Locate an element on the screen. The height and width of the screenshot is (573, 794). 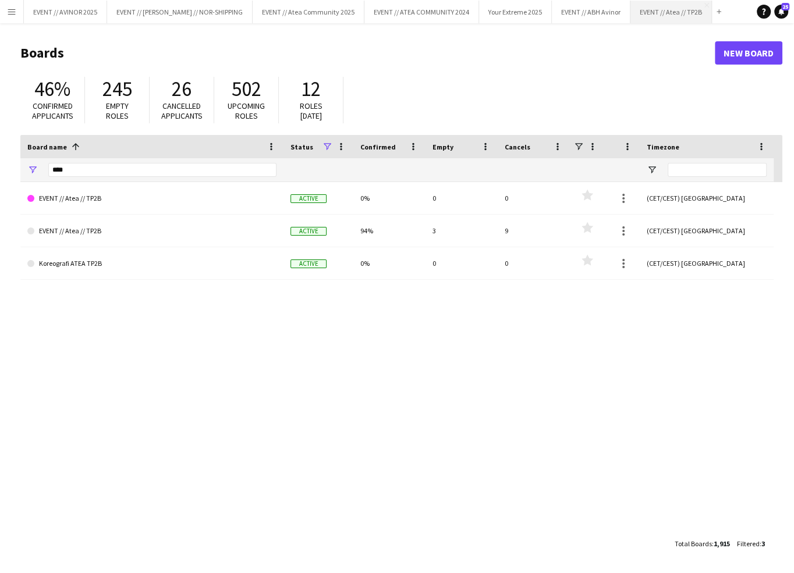
button: EVENT // ABH Avinor is located at coordinates (591, 12).